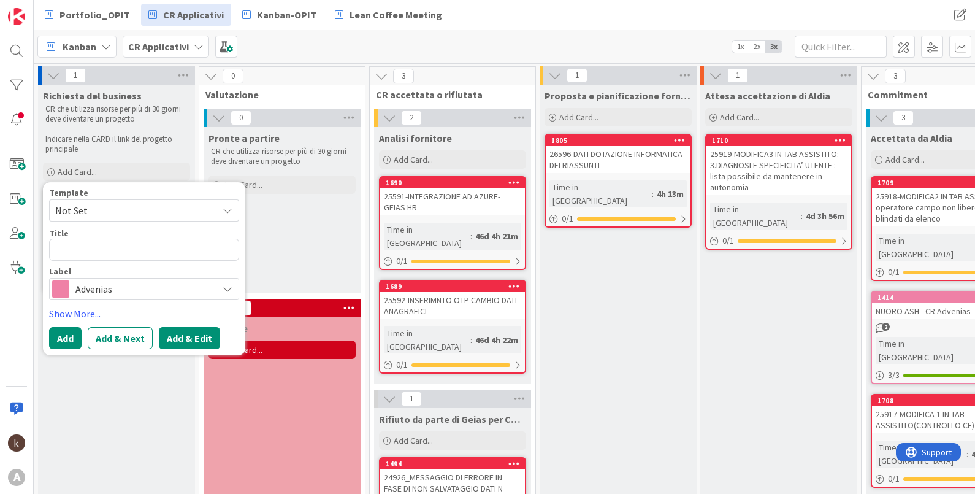 The height and width of the screenshot is (494, 975). Describe the element at coordinates (453, 202) in the screenshot. I see `div: 25591-INTEGRAZIONE AD AZURE-GEIAS HR` at that location.